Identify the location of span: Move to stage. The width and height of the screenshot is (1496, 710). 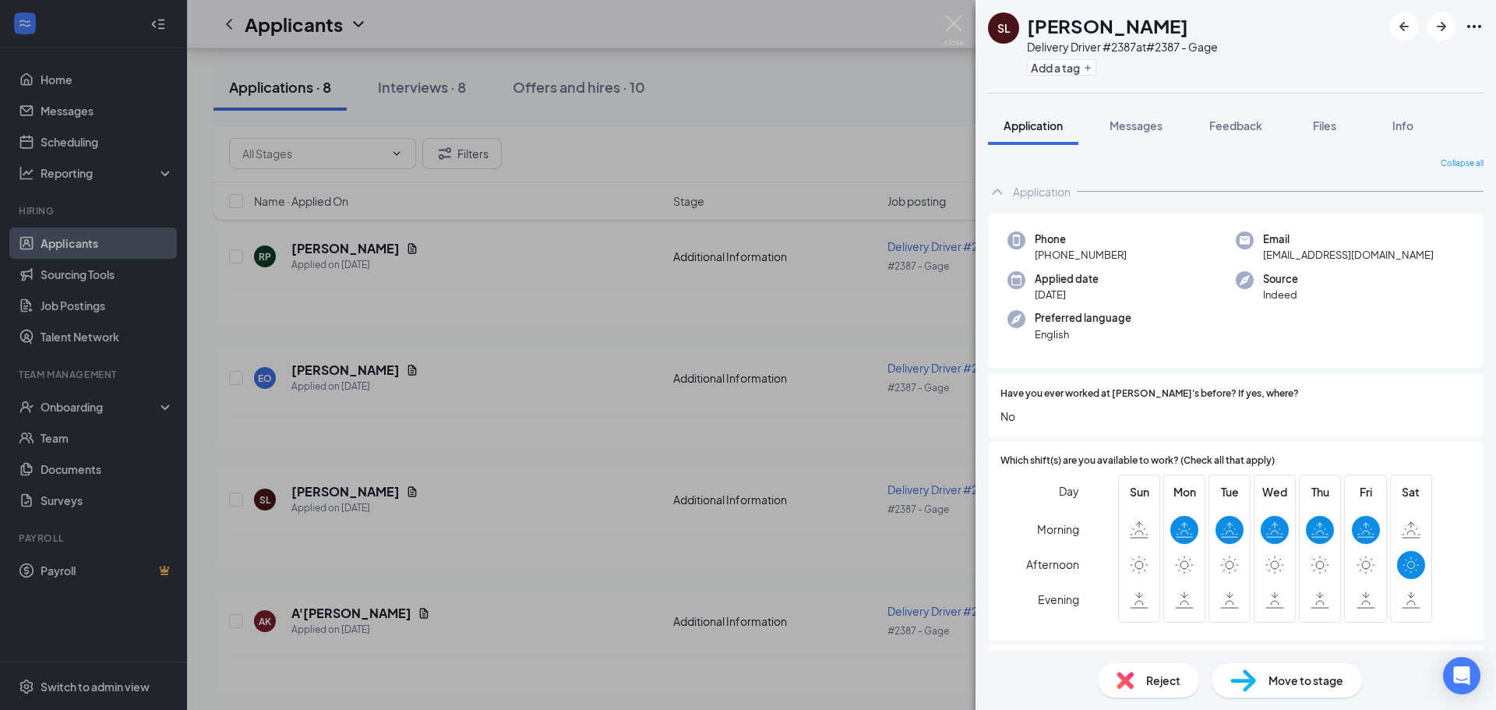
(1306, 680).